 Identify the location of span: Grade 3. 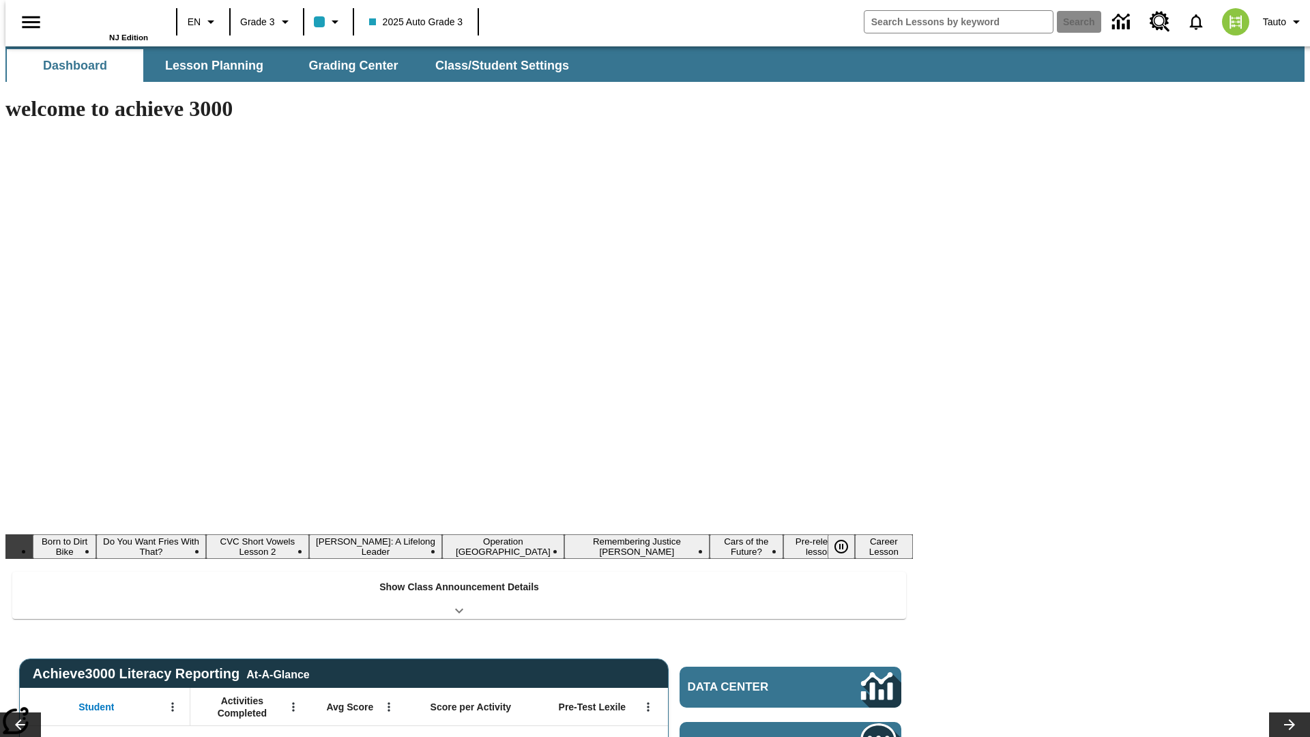
(257, 22).